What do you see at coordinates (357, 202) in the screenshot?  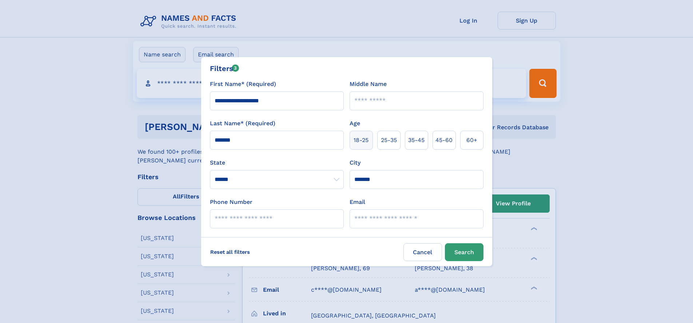 I see `label: Email` at bounding box center [357, 202].